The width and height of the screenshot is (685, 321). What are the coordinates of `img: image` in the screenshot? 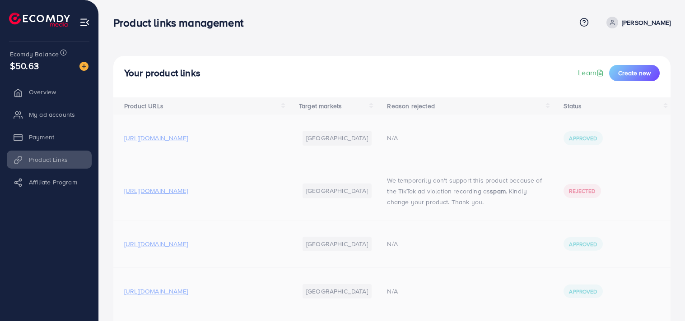 It's located at (84, 66).